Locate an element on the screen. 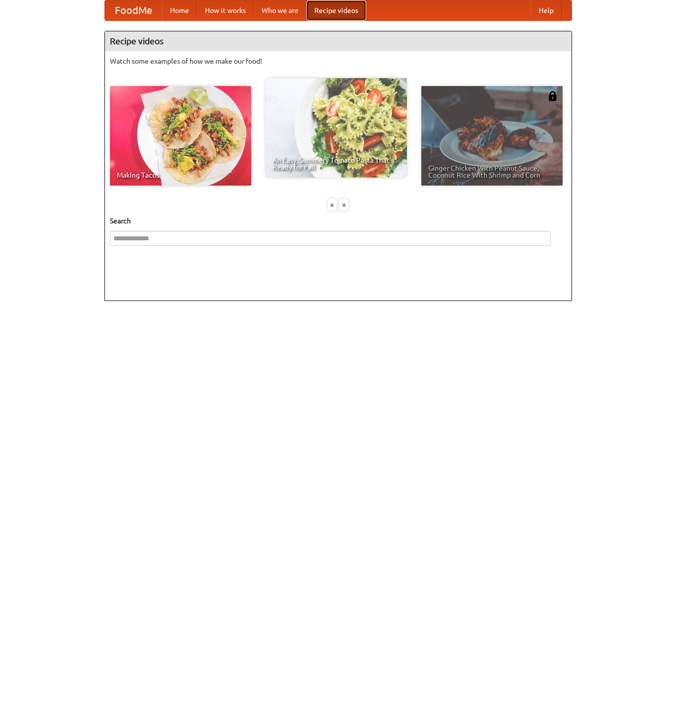  a: Home is located at coordinates (180, 10).